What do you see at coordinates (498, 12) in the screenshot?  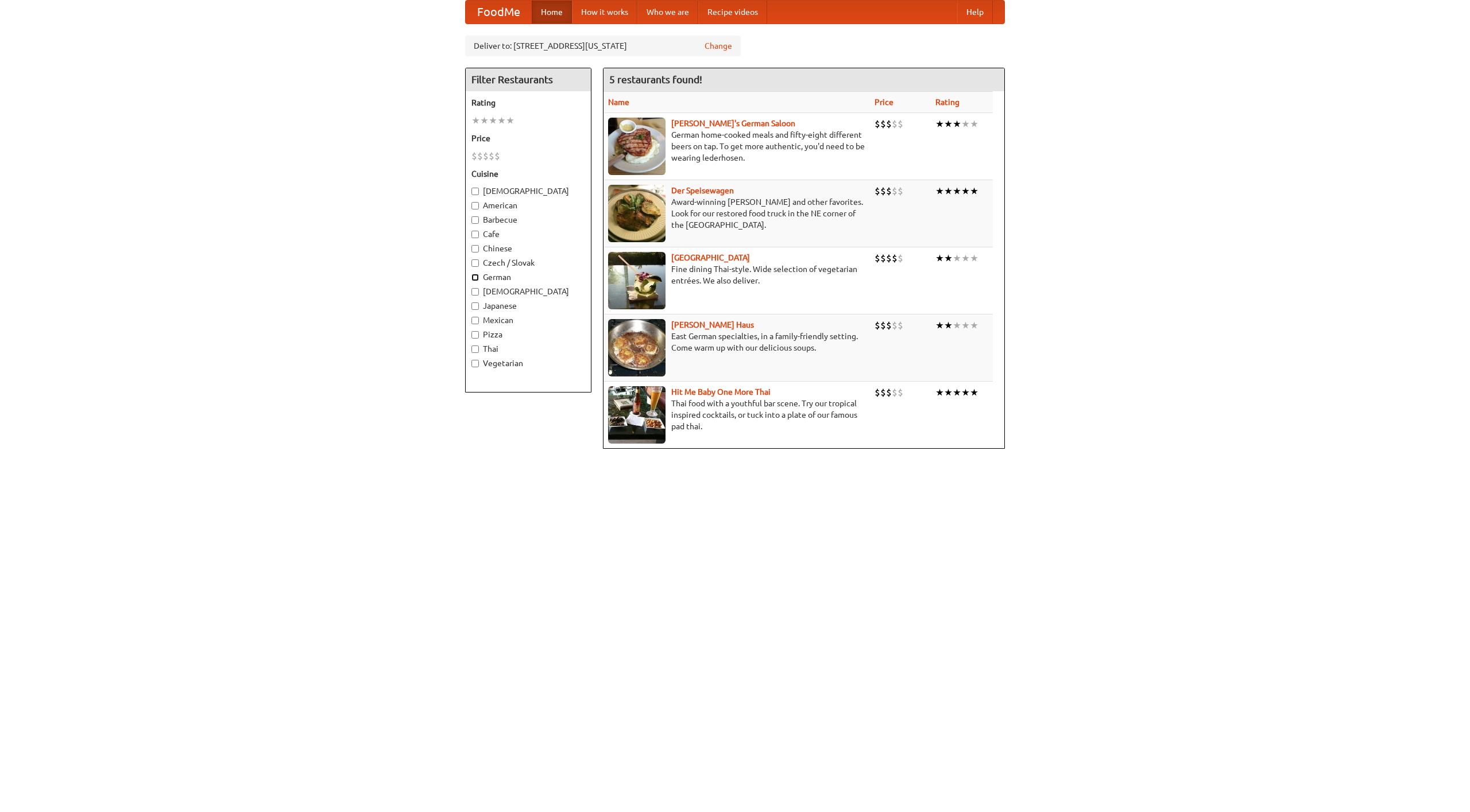 I see `a: FoodMe` at bounding box center [498, 12].